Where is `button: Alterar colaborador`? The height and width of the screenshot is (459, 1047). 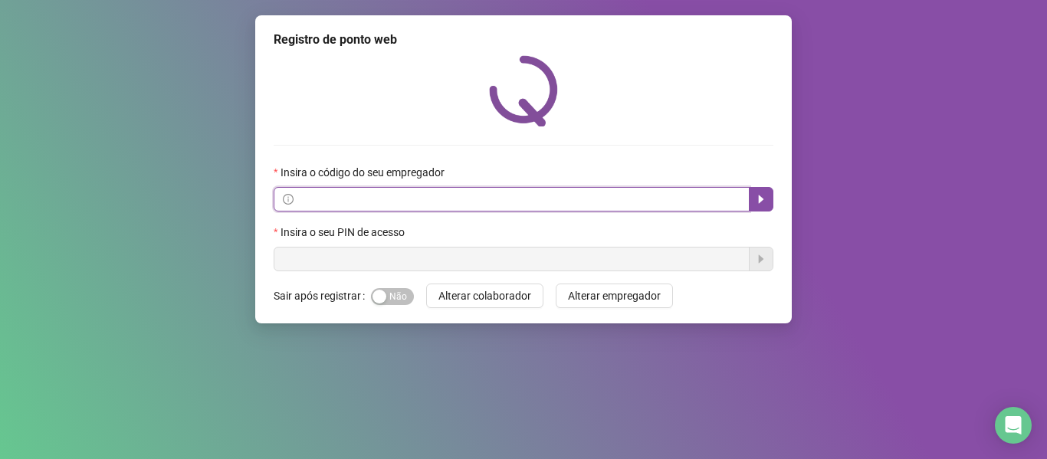 button: Alterar colaborador is located at coordinates (485, 296).